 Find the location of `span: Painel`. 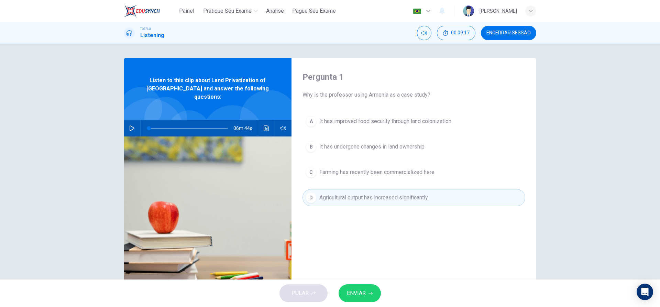

span: Painel is located at coordinates (187, 11).